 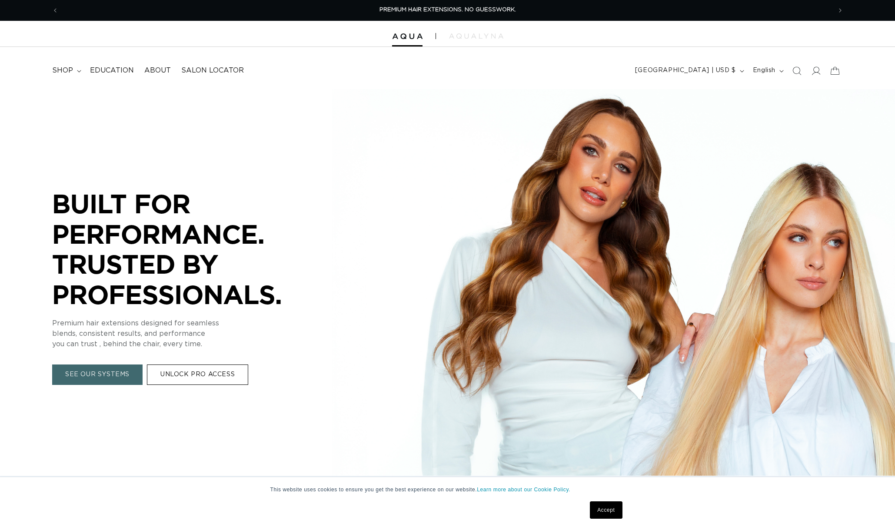 I want to click on p: you can trust , behind the chair, every time., so click(x=182, y=344).